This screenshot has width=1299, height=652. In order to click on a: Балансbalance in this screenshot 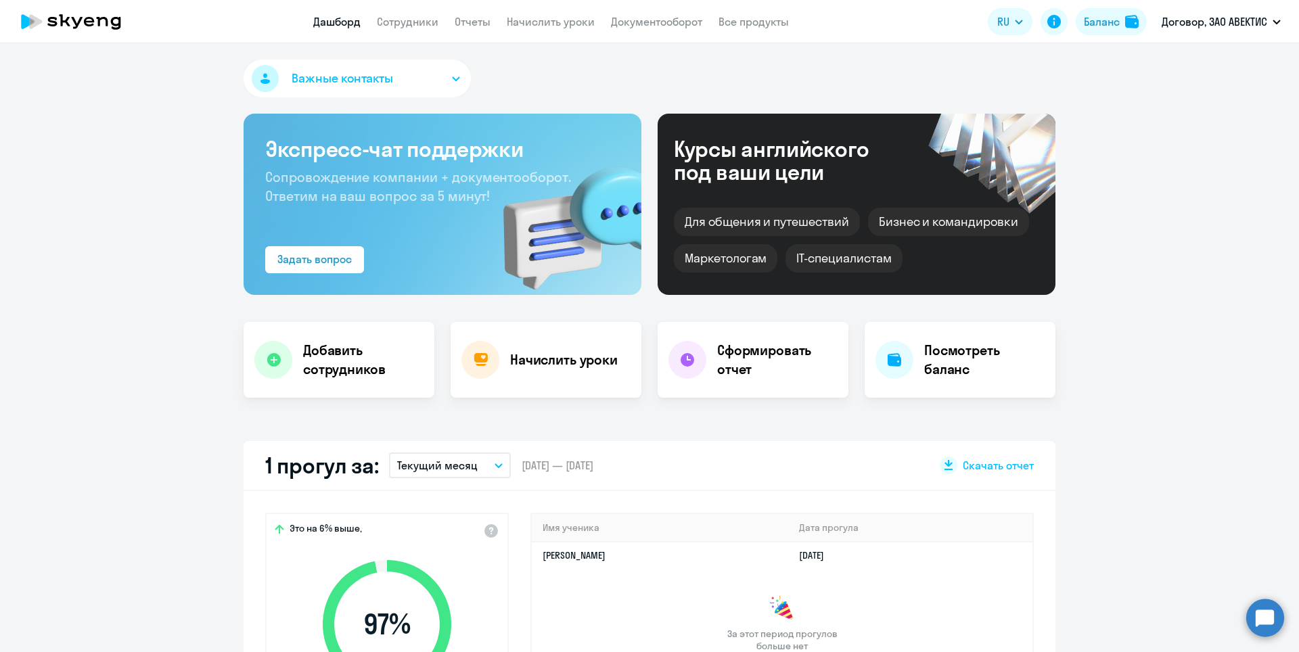, I will do `click(1111, 22)`.